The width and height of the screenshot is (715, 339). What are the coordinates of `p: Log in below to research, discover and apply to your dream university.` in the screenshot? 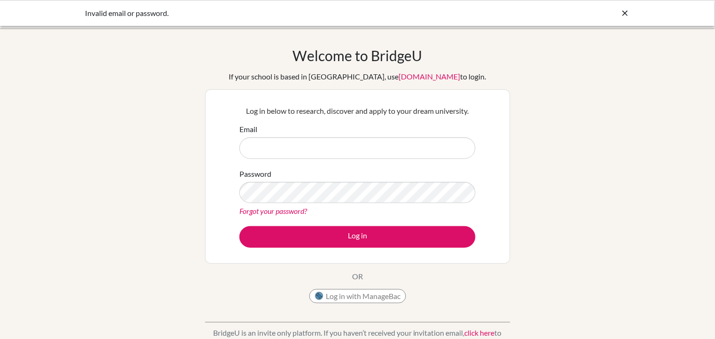 It's located at (357, 111).